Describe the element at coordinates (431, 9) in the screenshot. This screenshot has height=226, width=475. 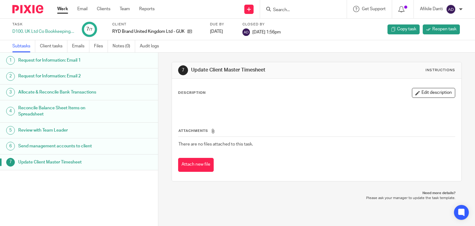
I see `p: Afikile Danti` at that location.